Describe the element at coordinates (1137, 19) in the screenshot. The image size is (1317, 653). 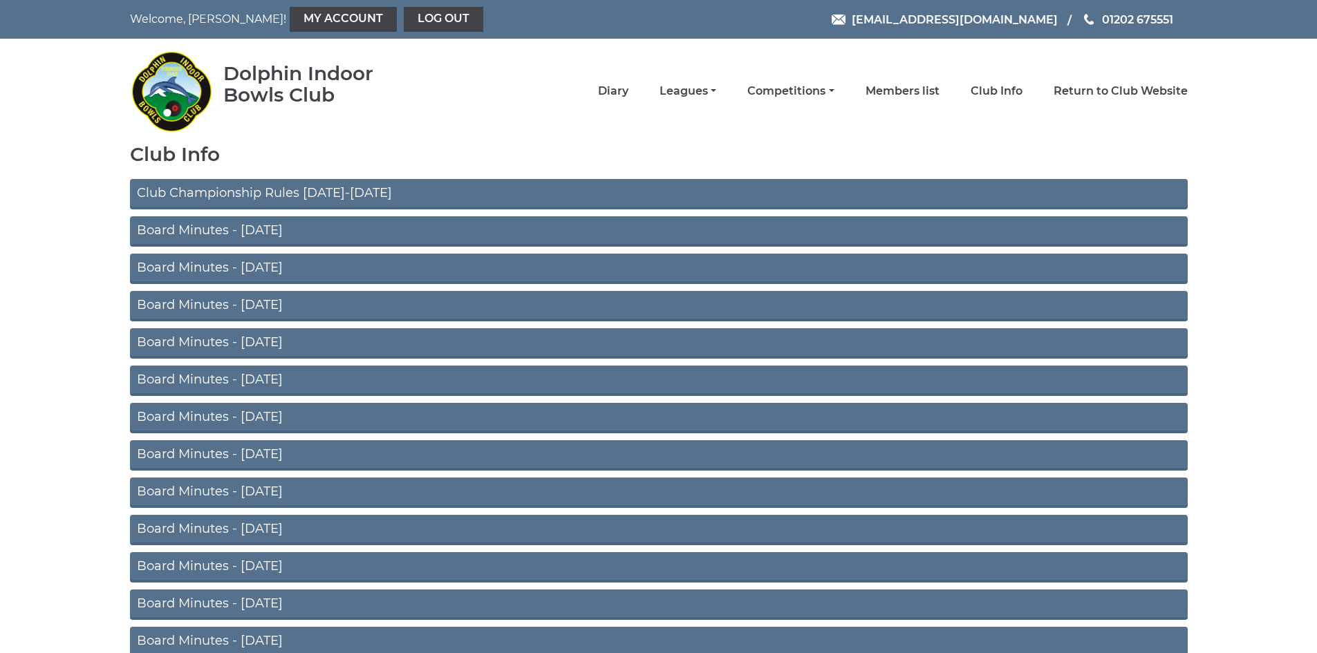
I see `span: 01202 675551` at that location.